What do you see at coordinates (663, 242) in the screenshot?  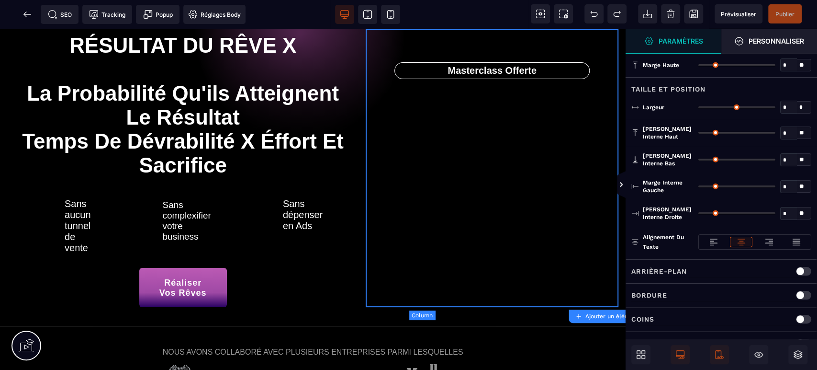 I see `p: Alignement du texte` at bounding box center [663, 242].